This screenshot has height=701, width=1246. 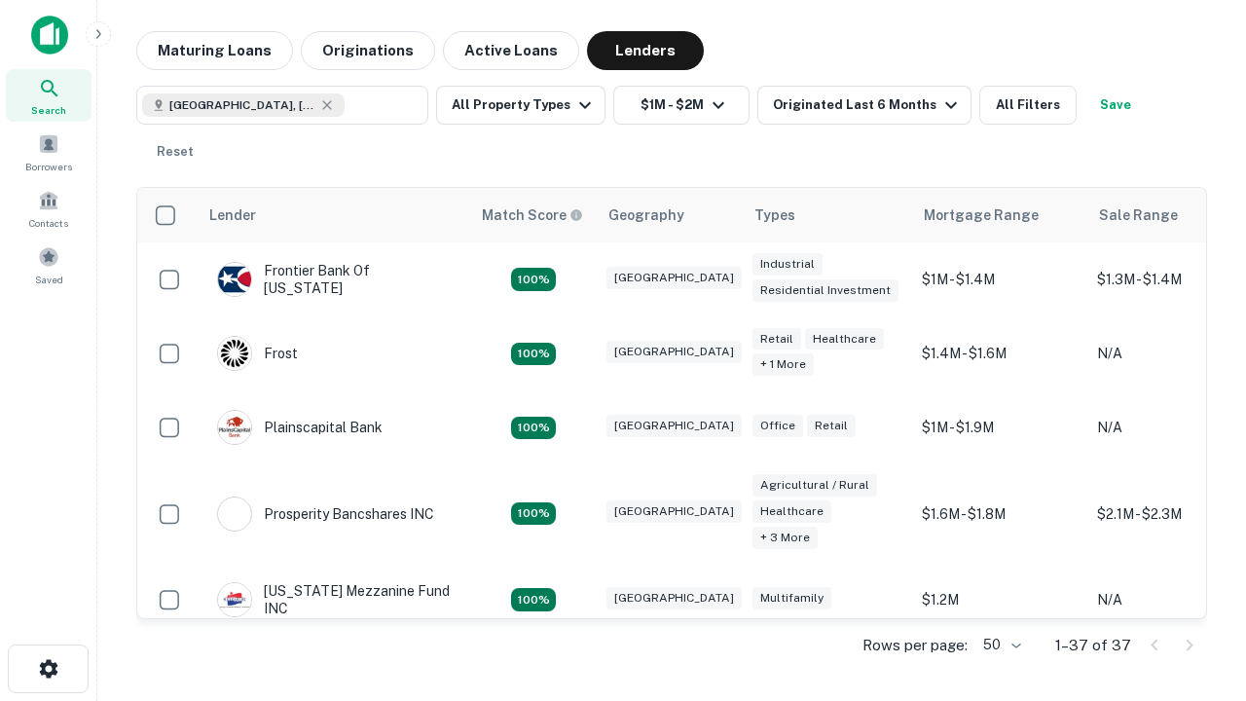 What do you see at coordinates (175, 152) in the screenshot?
I see `button: Reset` at bounding box center [175, 152].